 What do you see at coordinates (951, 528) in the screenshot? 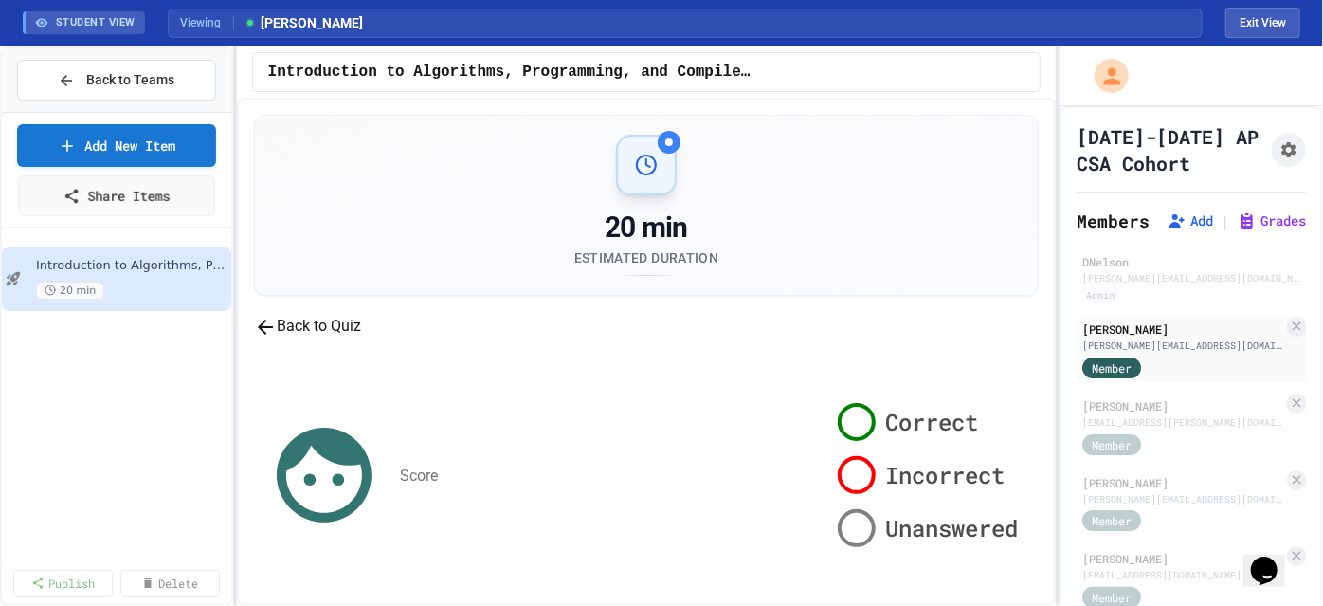
I see `span: Unanswered` at bounding box center [951, 528].